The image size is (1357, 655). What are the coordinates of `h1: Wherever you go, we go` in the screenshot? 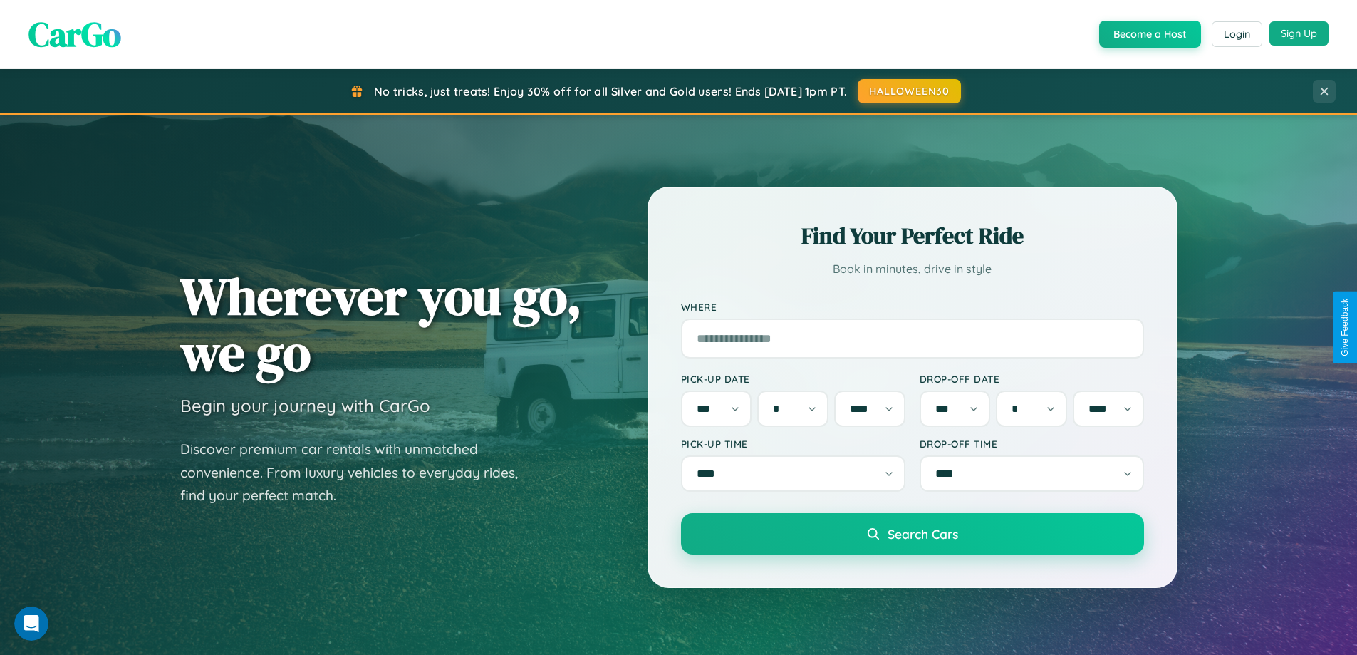 It's located at (381, 324).